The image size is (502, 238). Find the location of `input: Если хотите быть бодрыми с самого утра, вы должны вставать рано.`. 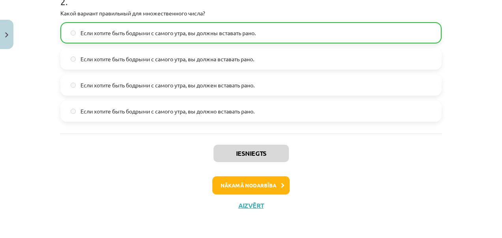

input: Если хотите быть бодрыми с самого утра, вы должны вставать рано. is located at coordinates (73, 33).